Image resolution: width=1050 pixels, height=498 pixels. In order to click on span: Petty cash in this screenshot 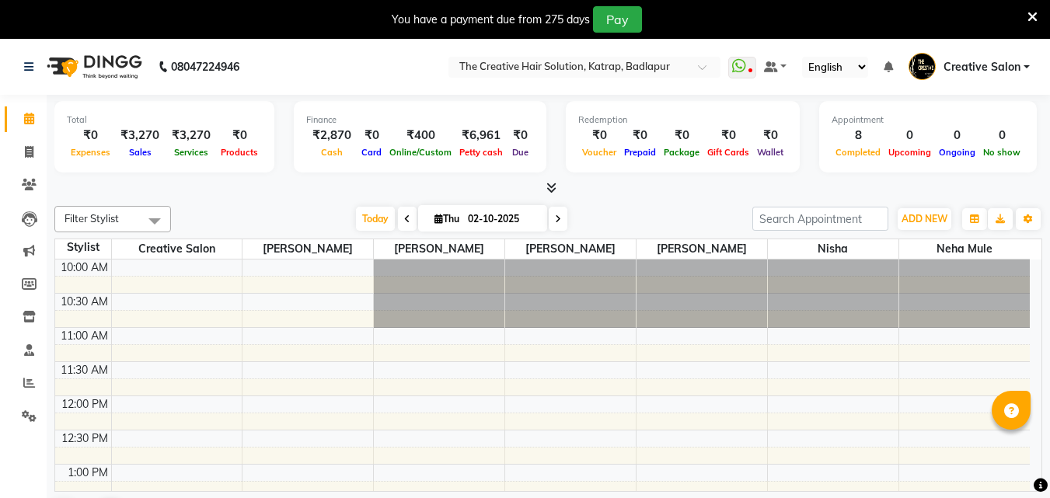, I will do `click(481, 152)`.